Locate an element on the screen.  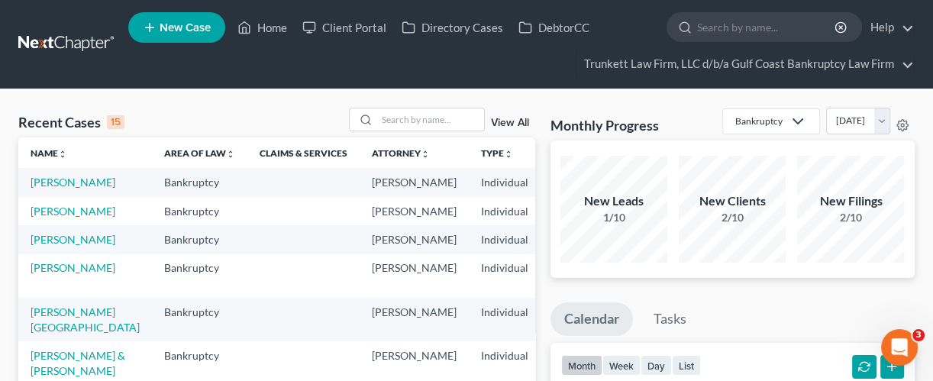
a: Directory Cases is located at coordinates (452, 27).